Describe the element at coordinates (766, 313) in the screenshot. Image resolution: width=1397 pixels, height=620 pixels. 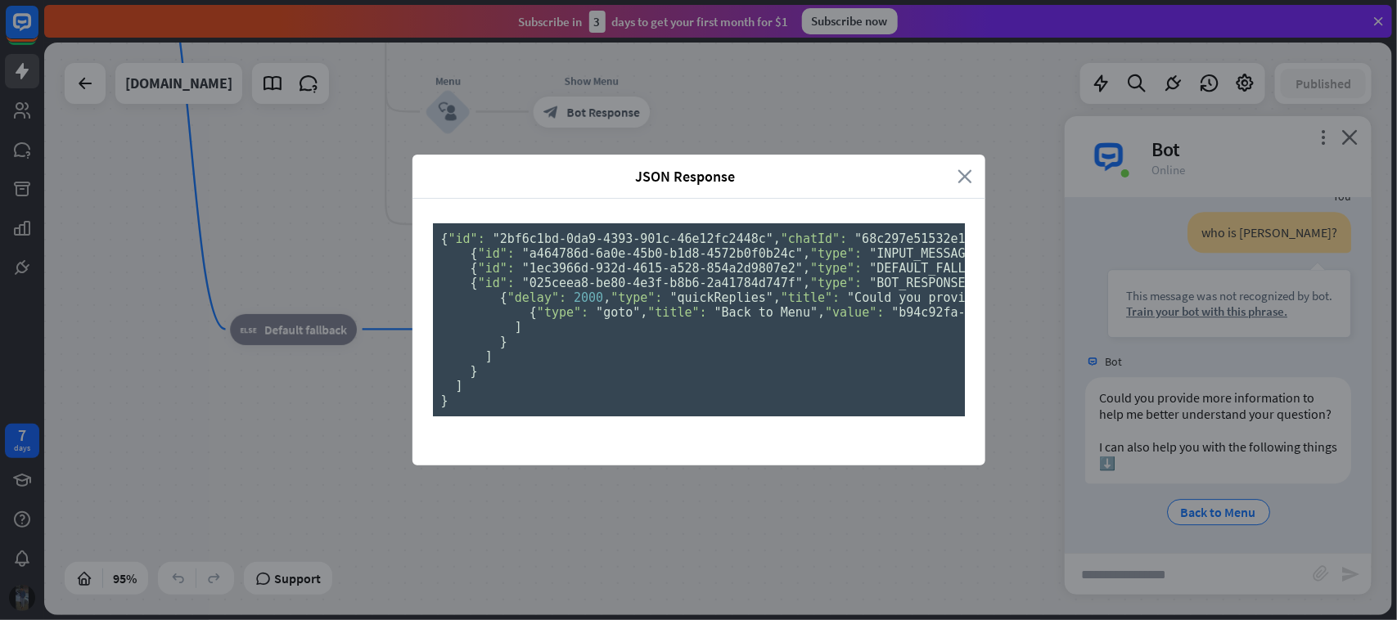
I see `span: "Back to Menu"` at that location.